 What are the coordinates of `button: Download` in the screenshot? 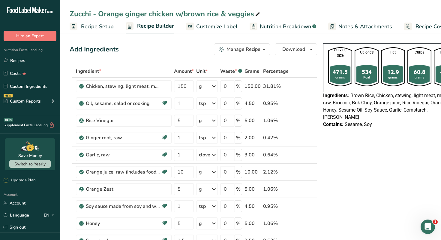 It's located at (296, 49).